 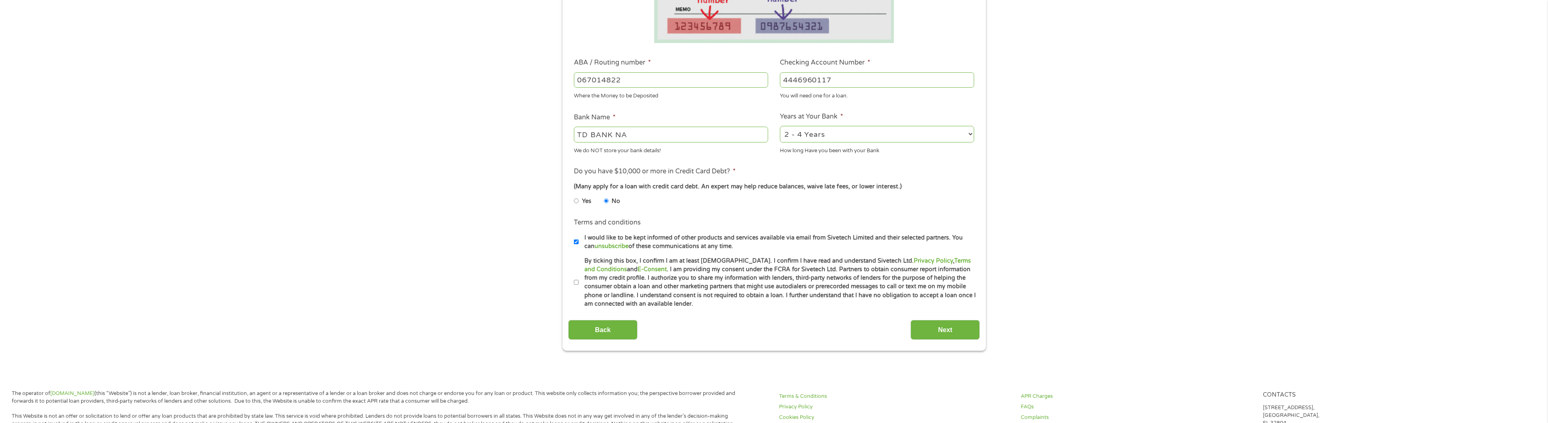 I want to click on div: We do NOT store your bank details!, so click(x=671, y=149).